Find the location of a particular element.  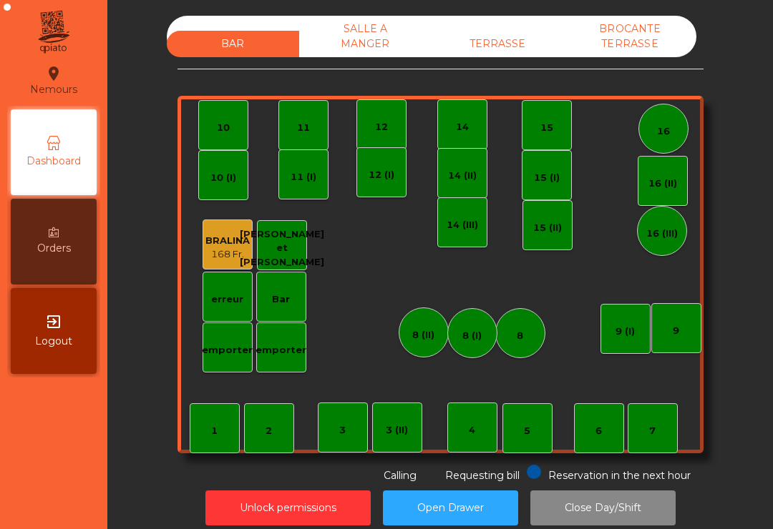

span: Calling is located at coordinates (400, 476).